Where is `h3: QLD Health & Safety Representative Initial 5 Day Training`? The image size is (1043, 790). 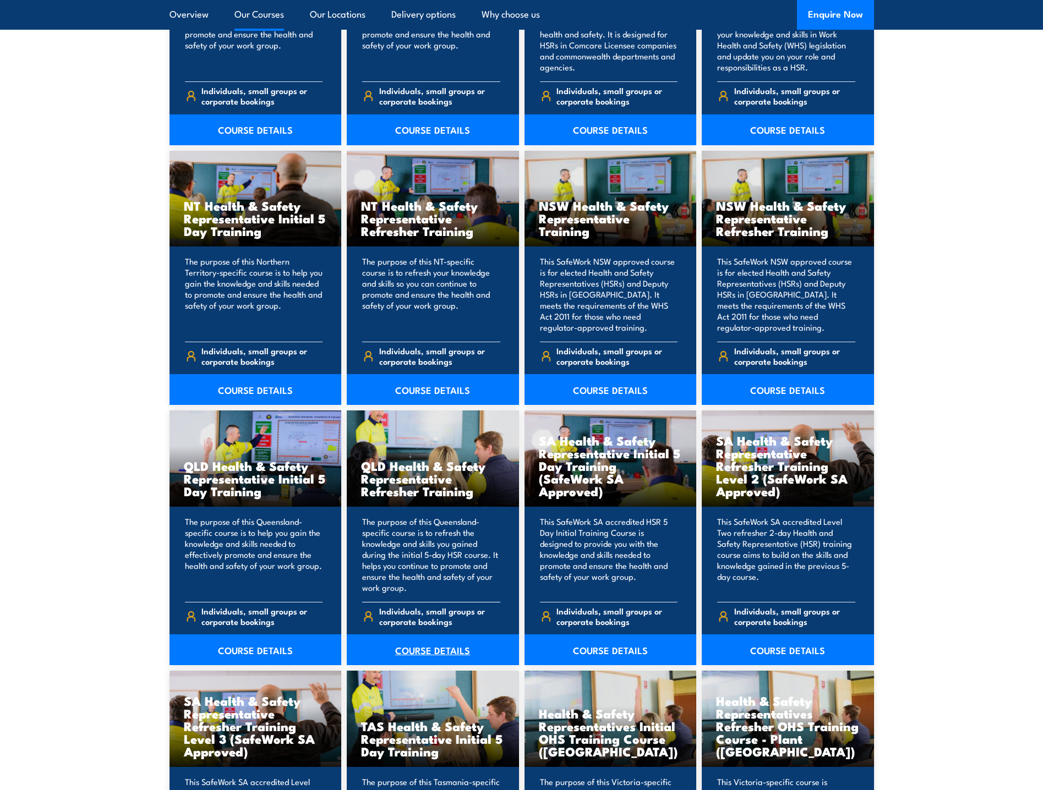 h3: QLD Health & Safety Representative Initial 5 Day Training is located at coordinates (255, 478).